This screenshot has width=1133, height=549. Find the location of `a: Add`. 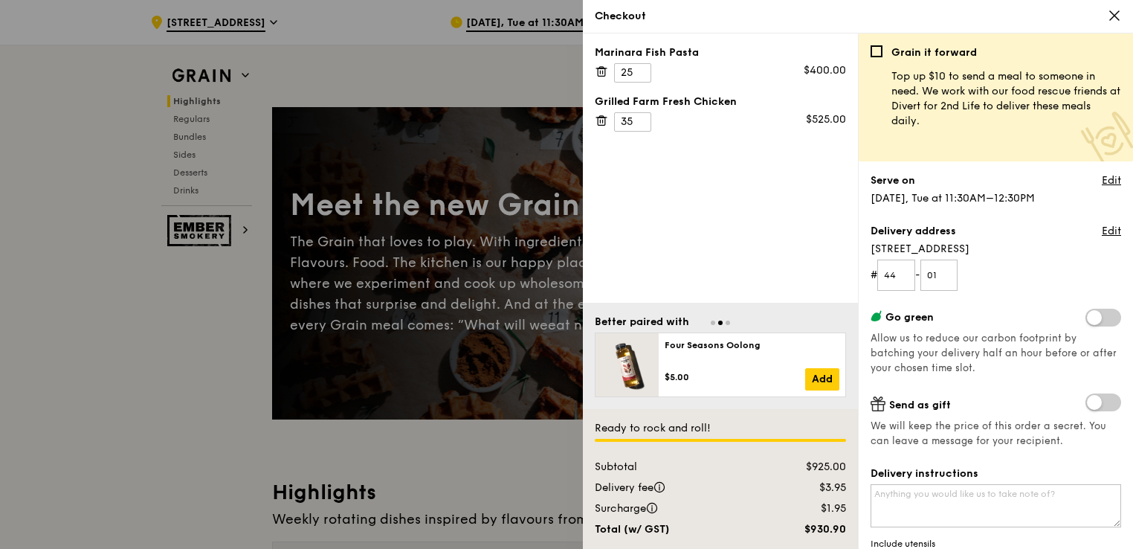

a: Add is located at coordinates (822, 379).